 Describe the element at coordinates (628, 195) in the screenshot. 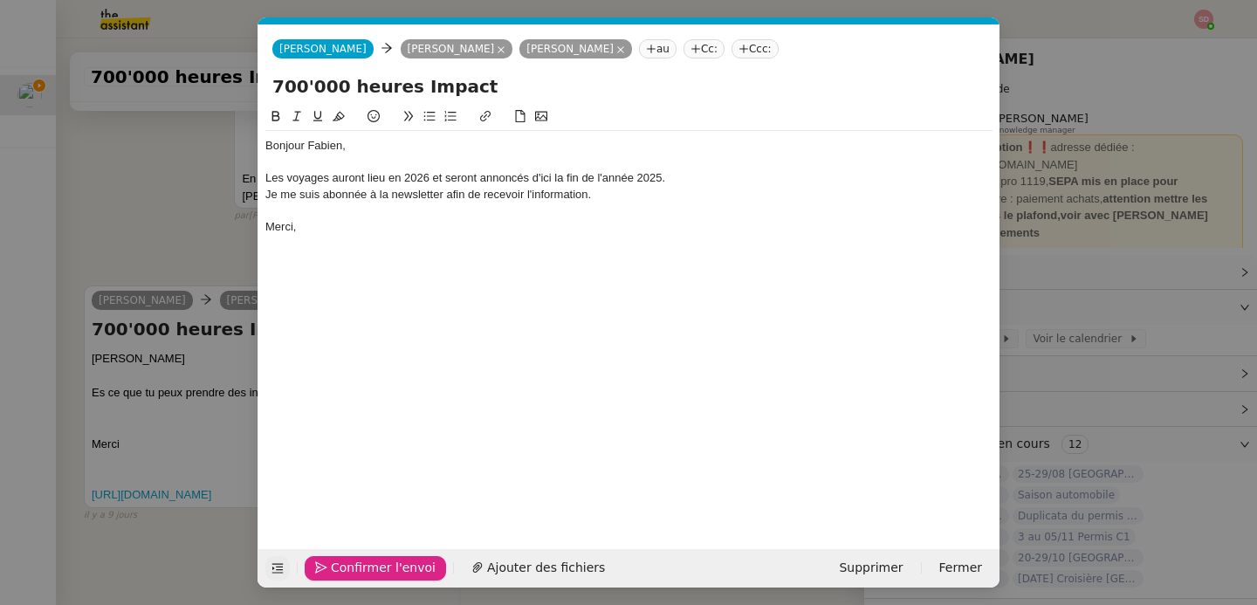

I see `div: Je me suis abonnée à la newsletter afin de recevoir l'information.` at that location.